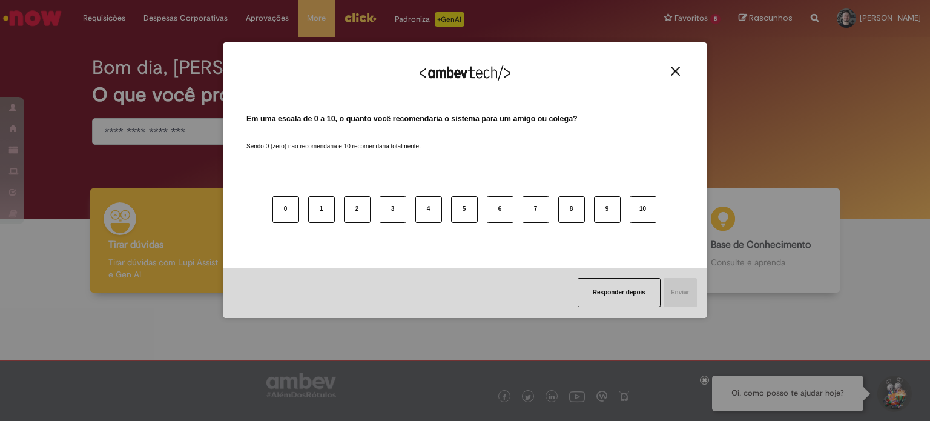  I want to click on button: 10, so click(643, 210).